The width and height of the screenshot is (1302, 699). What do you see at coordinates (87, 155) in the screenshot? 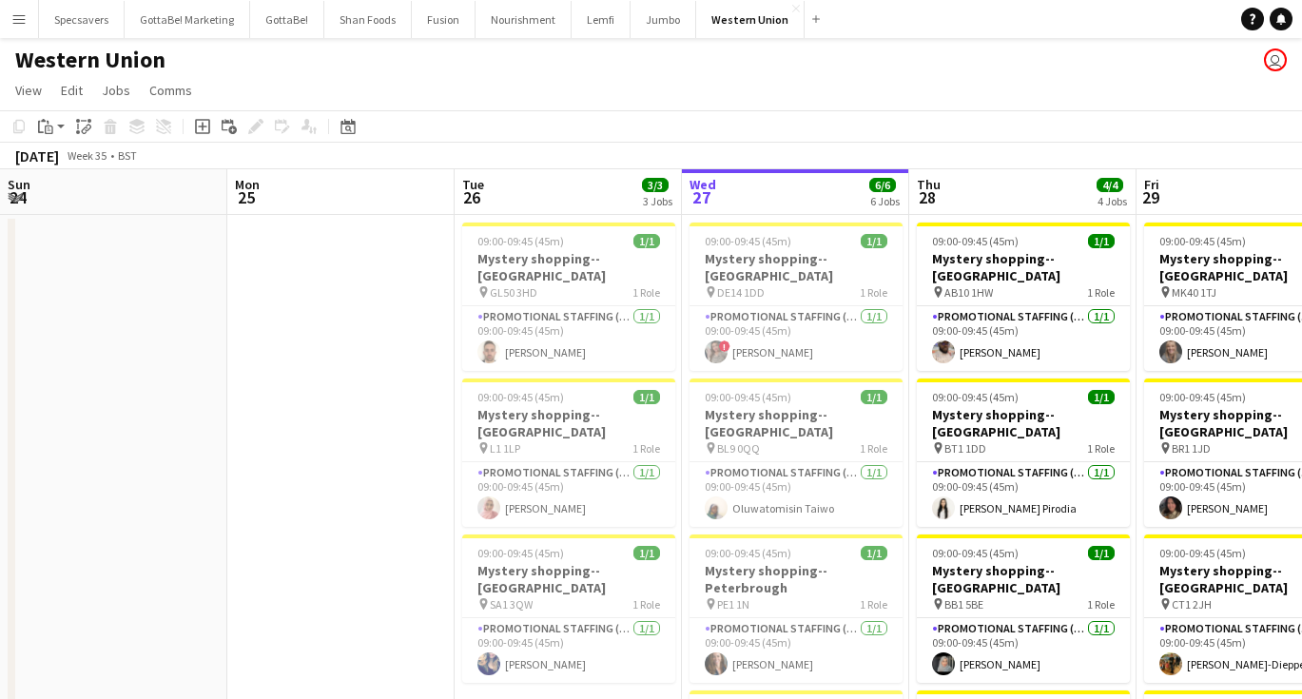
I see `span: Week 35` at bounding box center [87, 155].